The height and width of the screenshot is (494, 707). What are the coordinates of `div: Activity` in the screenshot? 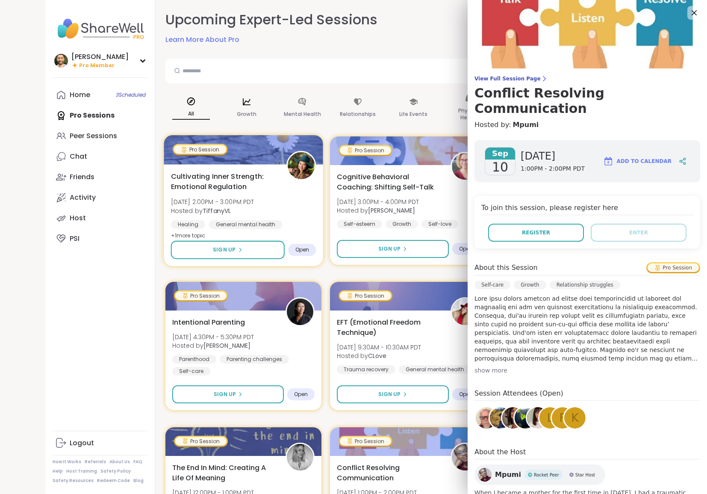 It's located at (83, 198).